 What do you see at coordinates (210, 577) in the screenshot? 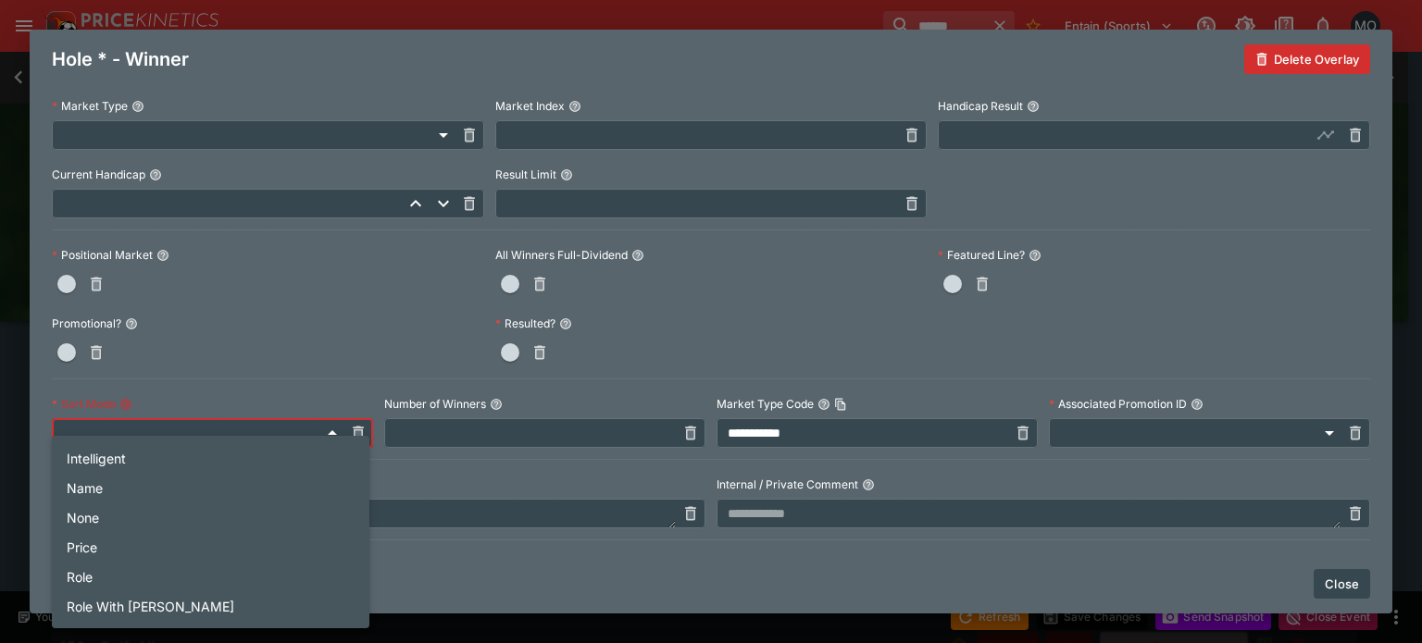
I see `li: Role` at bounding box center [210, 577].